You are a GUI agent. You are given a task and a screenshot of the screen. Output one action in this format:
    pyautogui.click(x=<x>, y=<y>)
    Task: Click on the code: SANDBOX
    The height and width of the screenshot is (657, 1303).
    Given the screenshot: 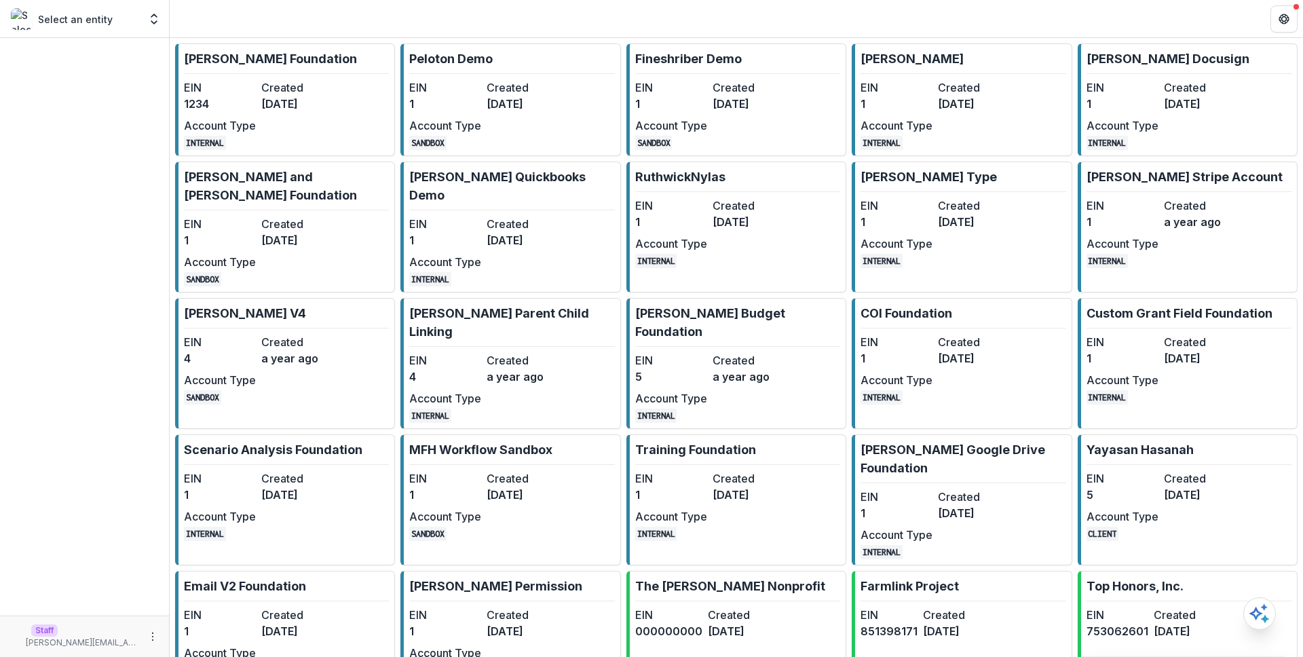 What is the action you would take?
    pyautogui.click(x=202, y=397)
    